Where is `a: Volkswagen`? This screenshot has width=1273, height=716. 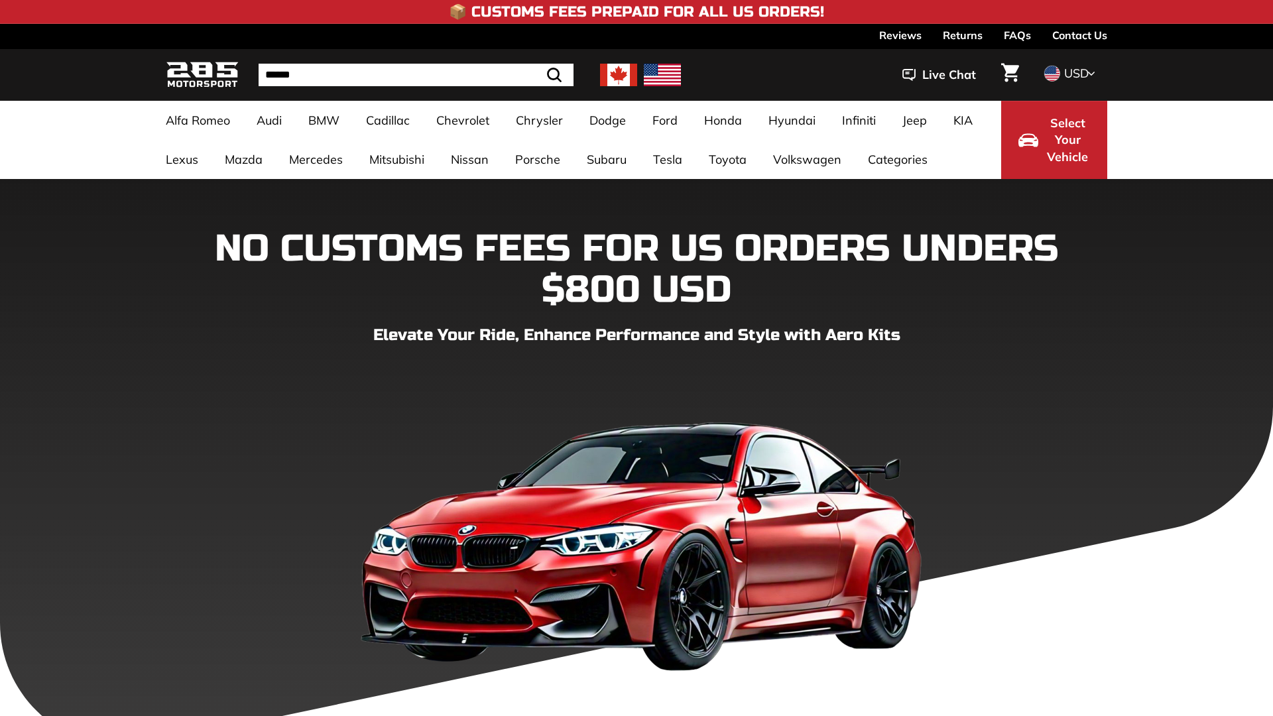
a: Volkswagen is located at coordinates (807, 159).